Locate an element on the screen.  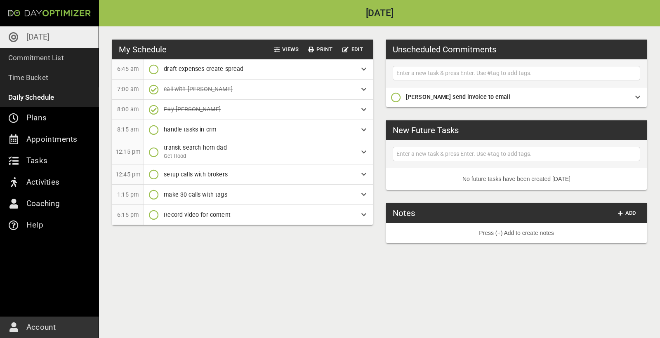
span: Views is located at coordinates (286, 50).